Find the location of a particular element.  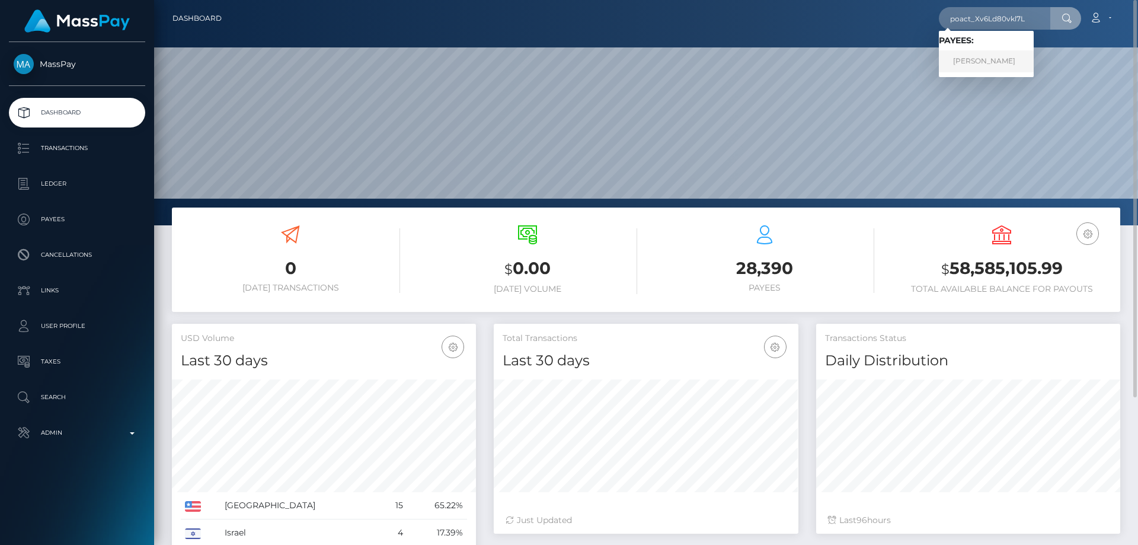

h6: Payees is located at coordinates (765, 288).